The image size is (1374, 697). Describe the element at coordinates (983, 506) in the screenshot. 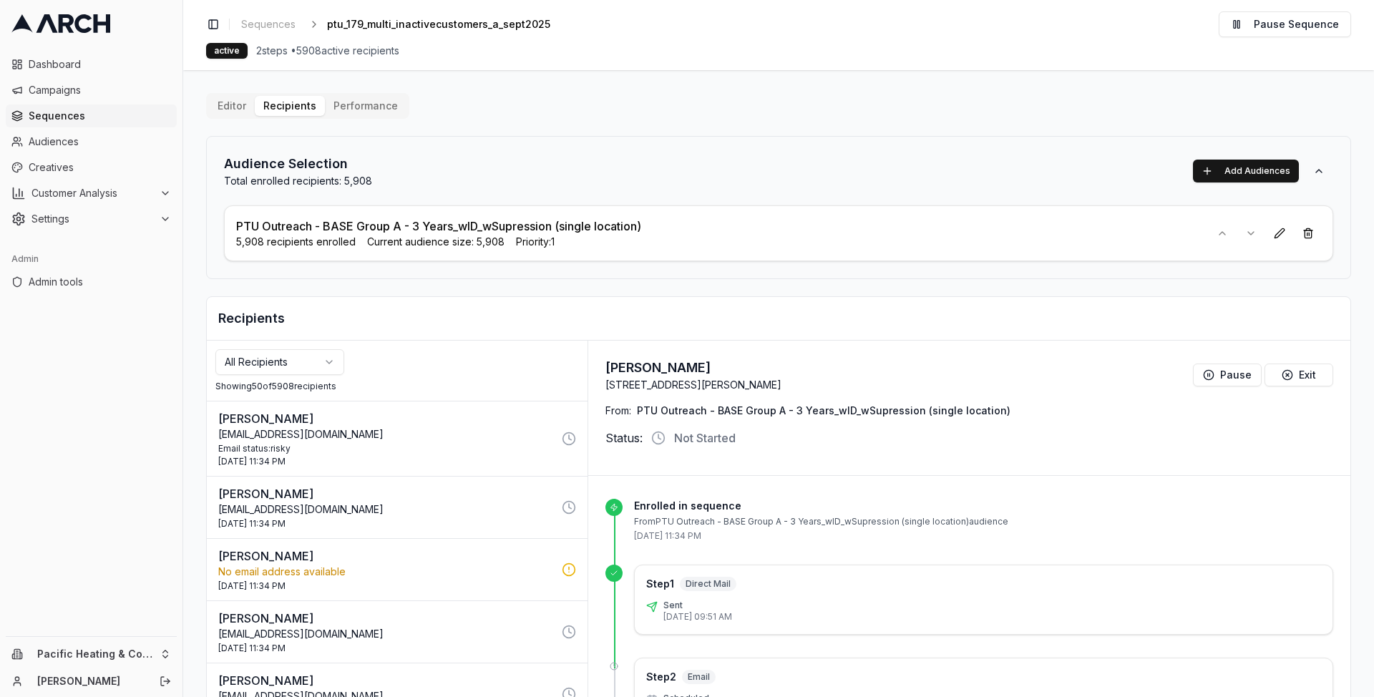

I see `p: Enrolled in sequence` at that location.